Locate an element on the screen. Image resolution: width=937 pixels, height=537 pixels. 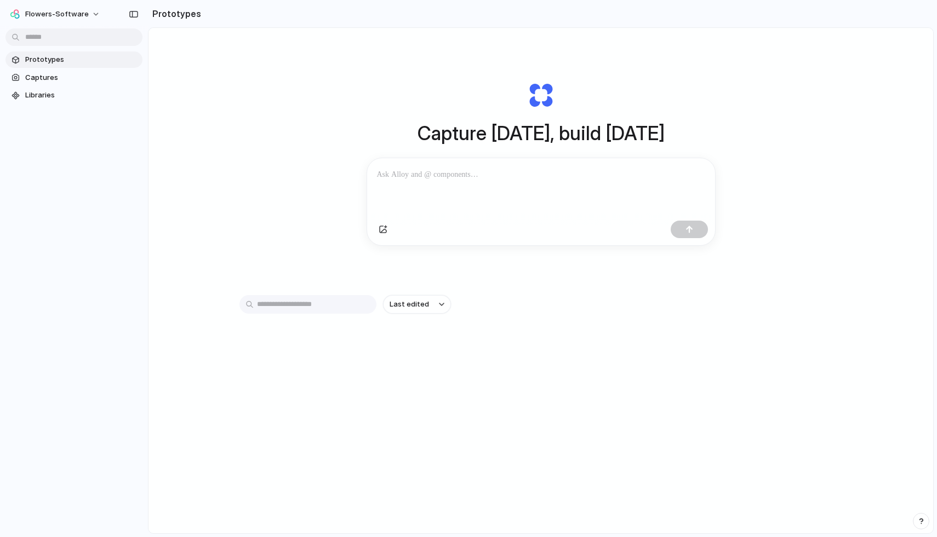
a: Libraries is located at coordinates (74, 95).